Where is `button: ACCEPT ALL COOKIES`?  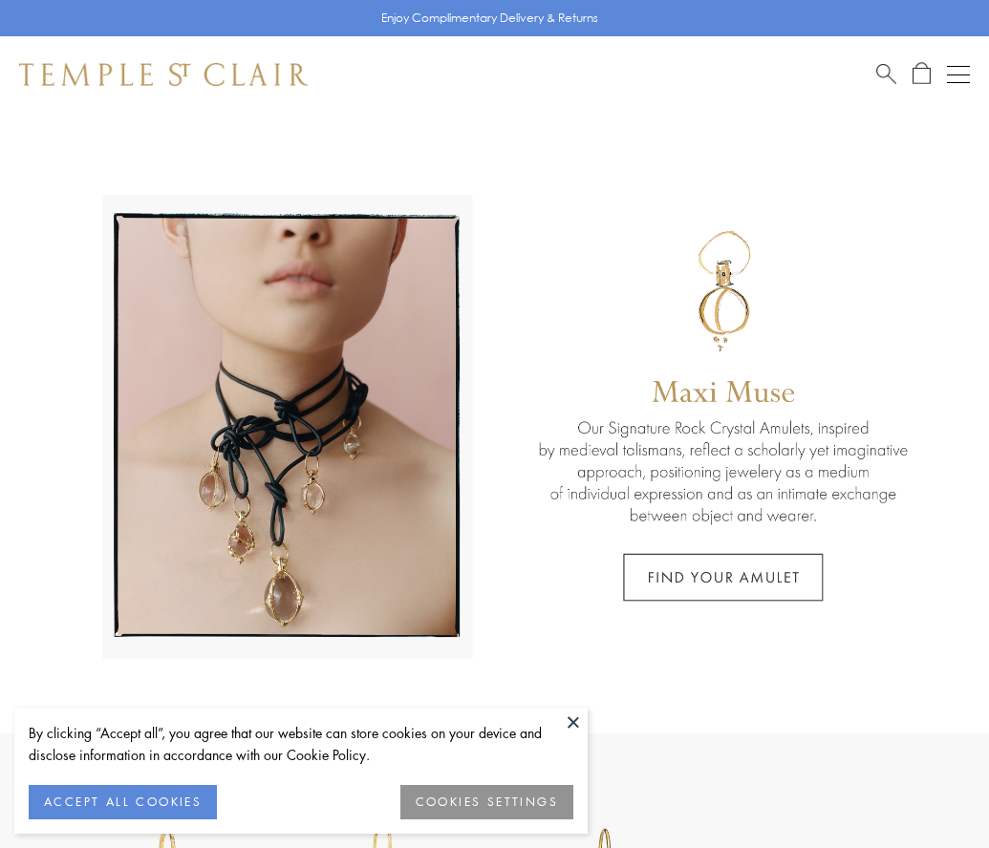
button: ACCEPT ALL COOKIES is located at coordinates (122, 803).